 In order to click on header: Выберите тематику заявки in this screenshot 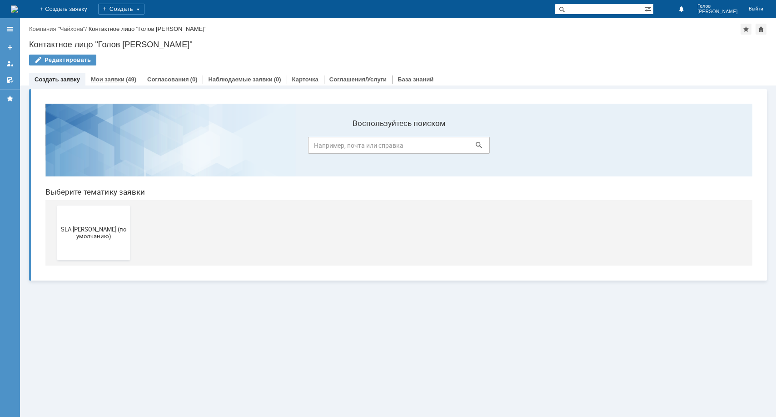, I will do `click(361, 95)`.